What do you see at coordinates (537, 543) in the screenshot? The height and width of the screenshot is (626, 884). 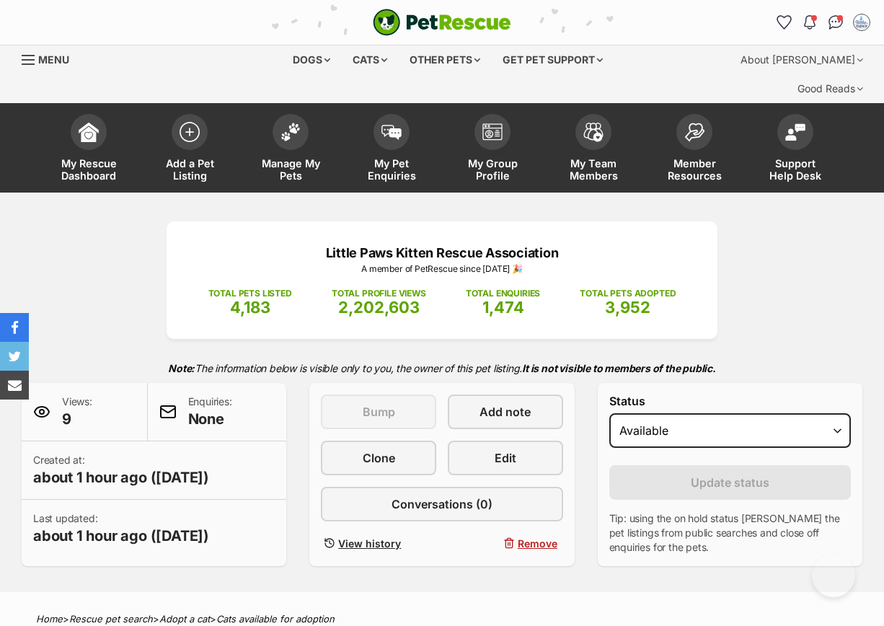 I see `span: Remove` at bounding box center [537, 543].